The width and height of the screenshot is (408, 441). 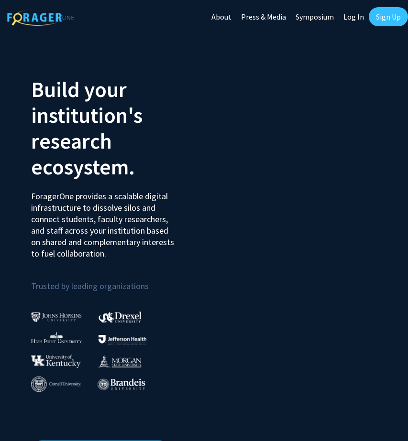 I want to click on img: High Point University, so click(x=56, y=337).